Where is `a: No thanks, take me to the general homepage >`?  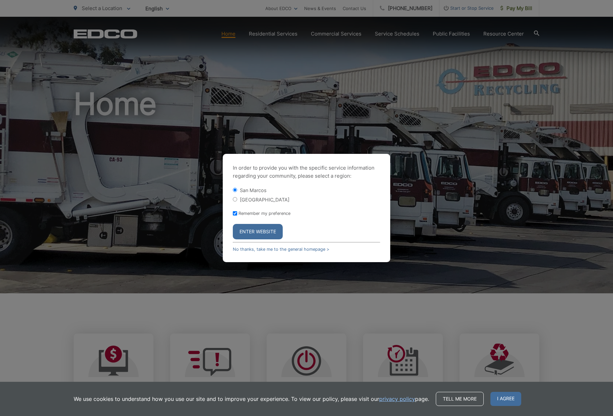
a: No thanks, take me to the general homepage > is located at coordinates (281, 249).